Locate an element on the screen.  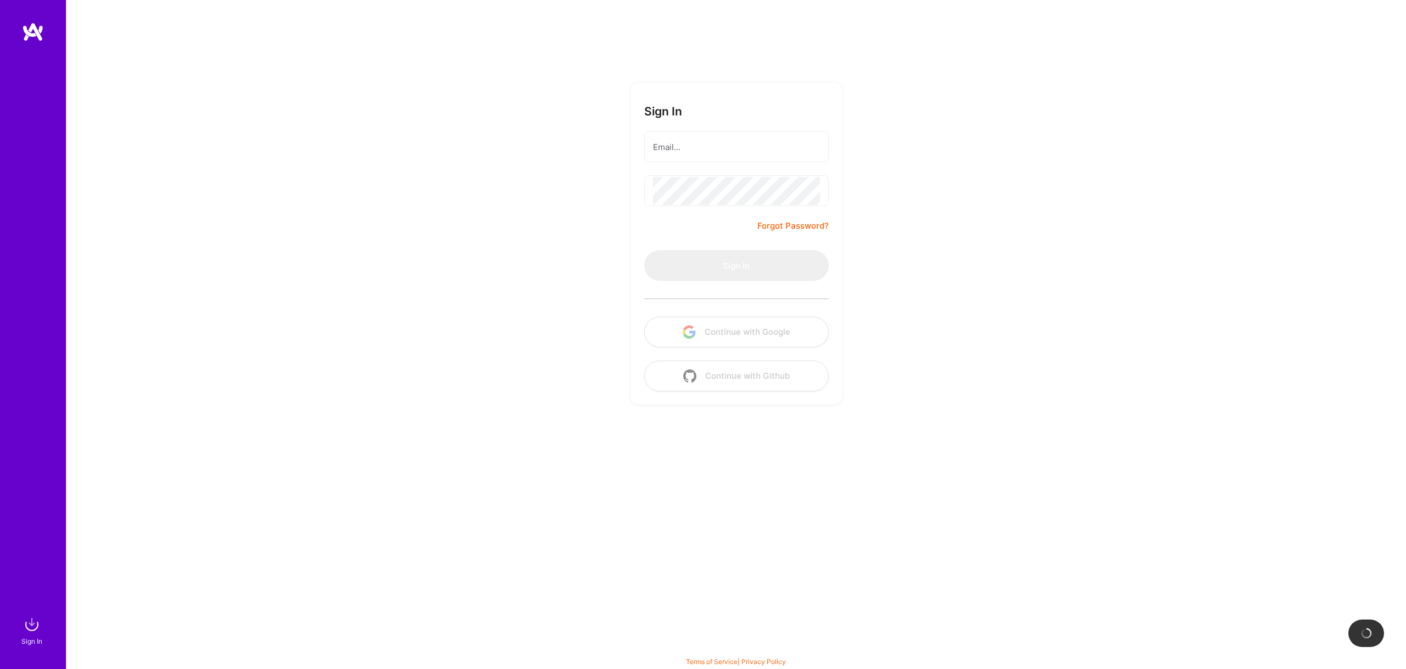
a: Privacy Policy is located at coordinates (764, 661).